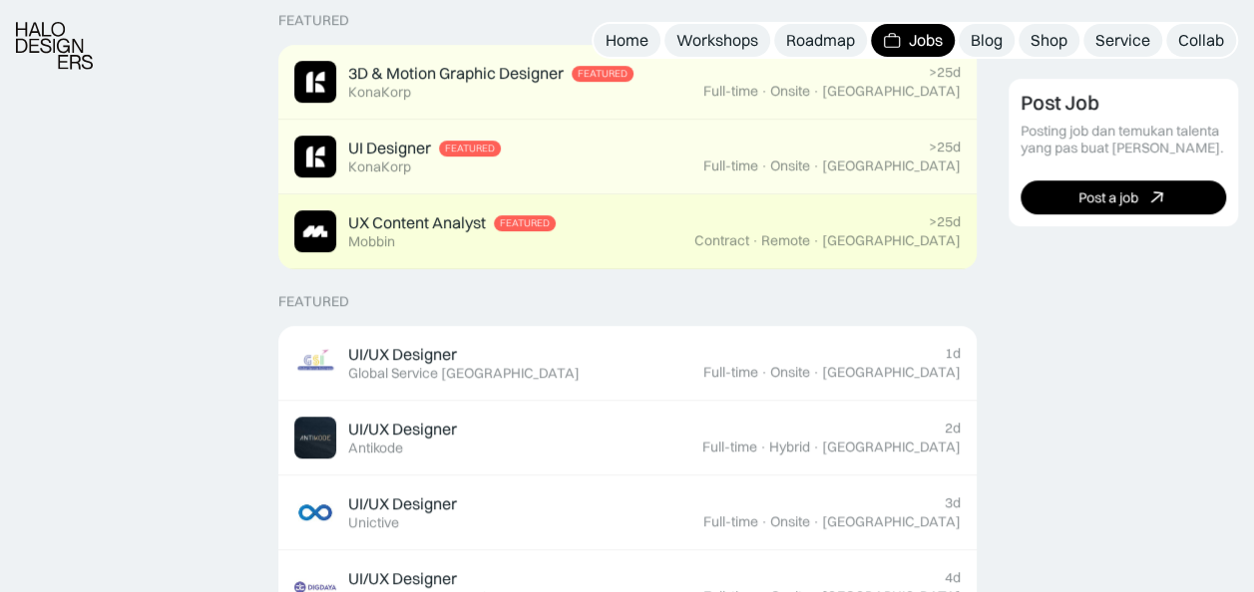  Describe the element at coordinates (1122, 40) in the screenshot. I see `a: Service` at that location.